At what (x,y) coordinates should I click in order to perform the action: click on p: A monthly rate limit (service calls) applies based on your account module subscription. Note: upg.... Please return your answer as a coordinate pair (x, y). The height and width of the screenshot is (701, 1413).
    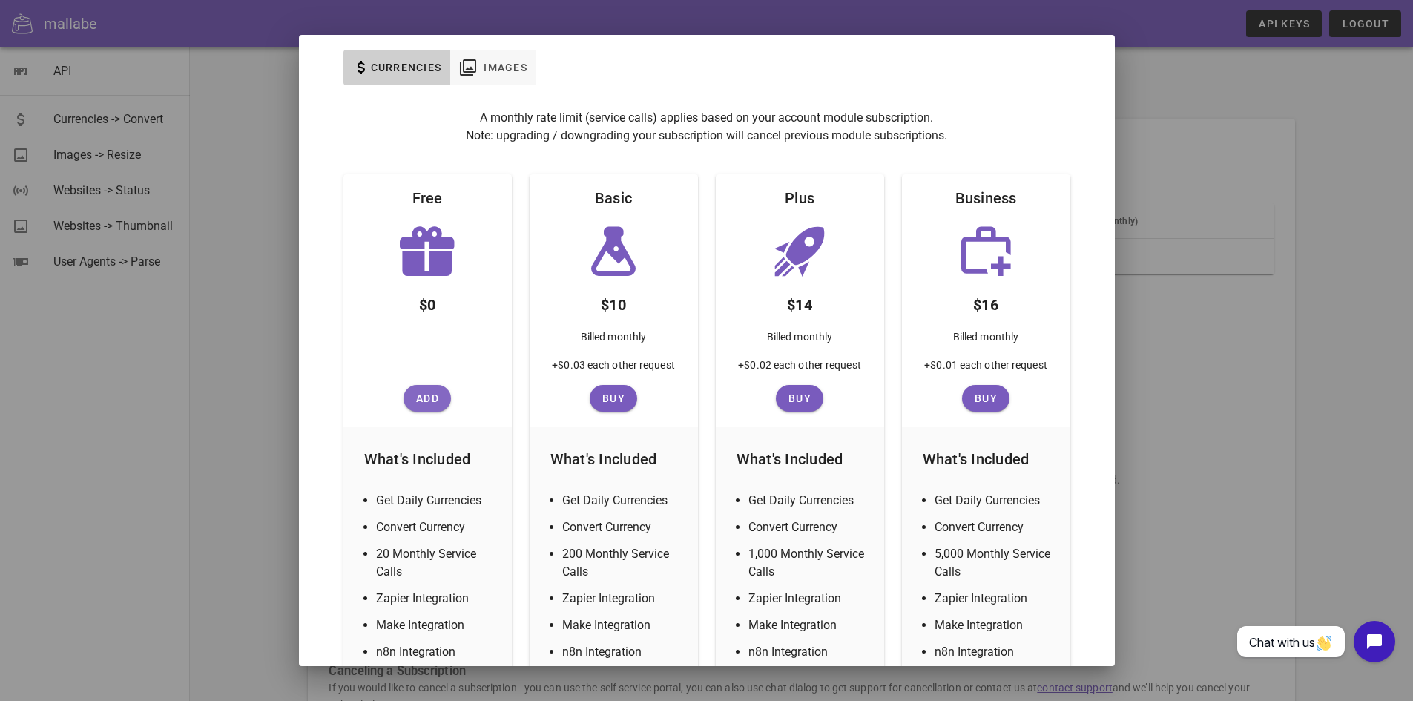
    Looking at the image, I should click on (707, 127).